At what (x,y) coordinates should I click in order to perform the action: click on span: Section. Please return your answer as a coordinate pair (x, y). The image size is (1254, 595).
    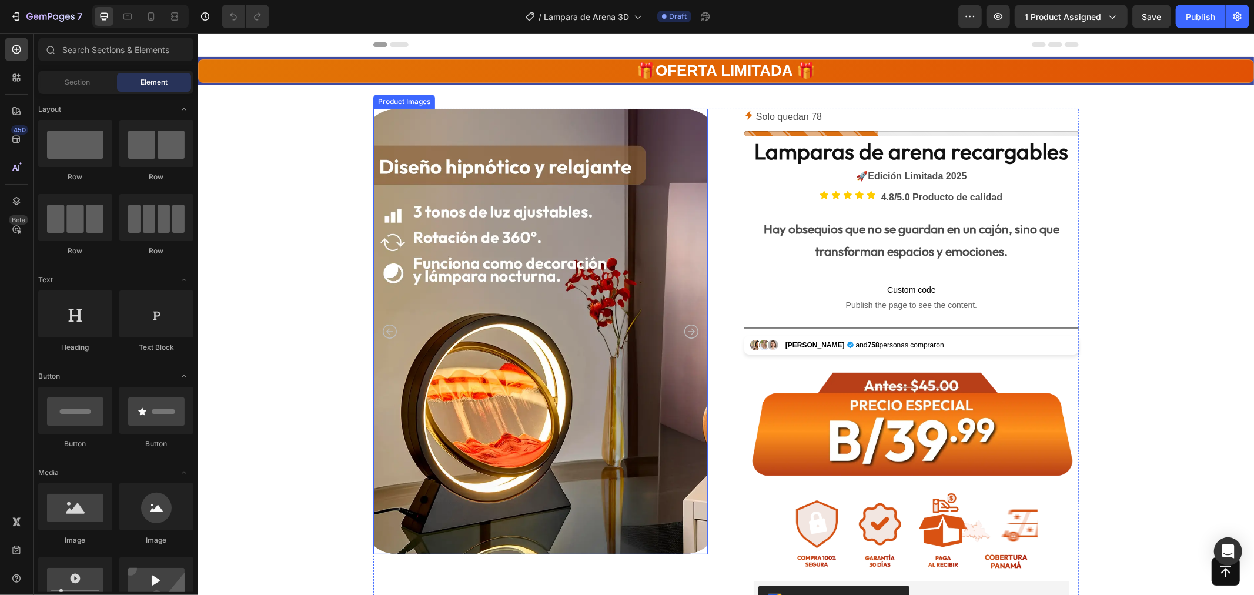
    Looking at the image, I should click on (78, 82).